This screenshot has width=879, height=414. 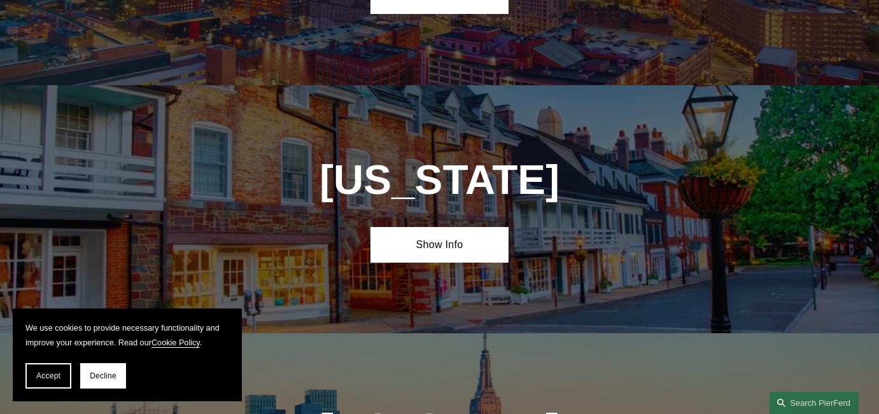 I want to click on span: Decline, so click(x=103, y=376).